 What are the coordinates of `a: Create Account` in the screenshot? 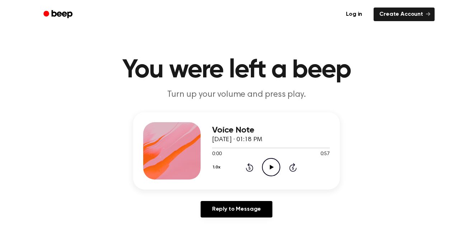 It's located at (404, 14).